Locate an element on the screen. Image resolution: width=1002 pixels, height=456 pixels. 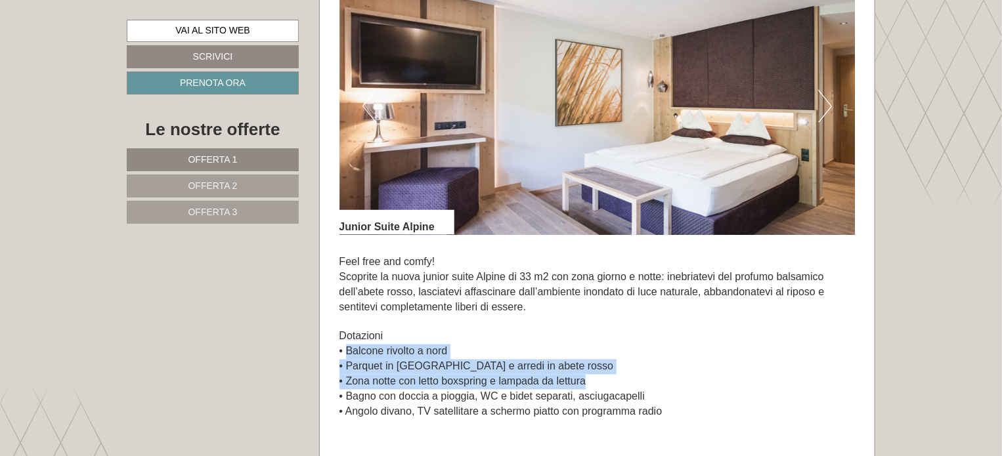
div: Le nostre offerte is located at coordinates (213, 129).